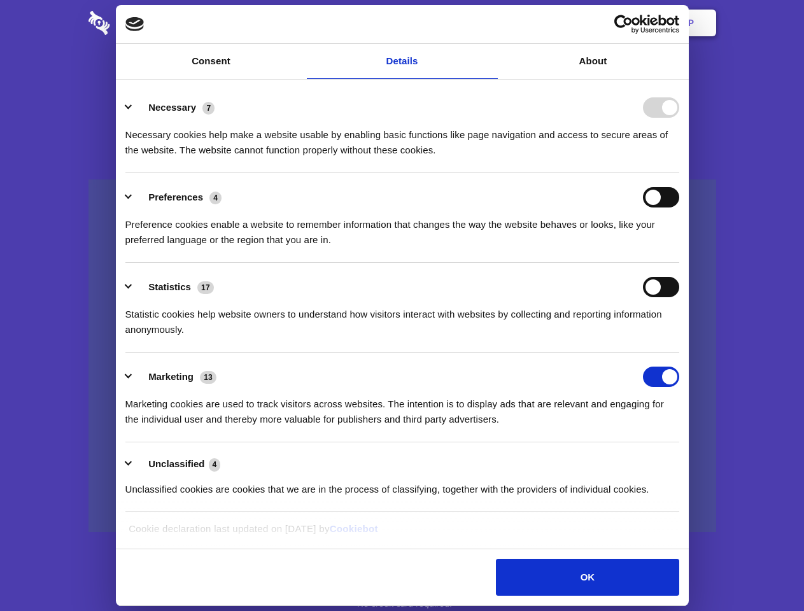  What do you see at coordinates (545, 23) in the screenshot?
I see `a: Contact` at bounding box center [545, 23].